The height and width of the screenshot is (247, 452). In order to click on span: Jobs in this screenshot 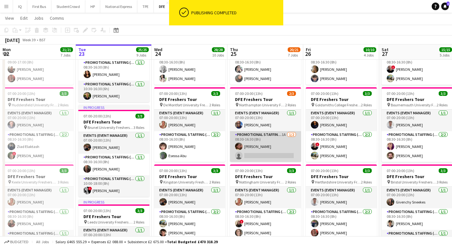, I will do `click(39, 18)`.